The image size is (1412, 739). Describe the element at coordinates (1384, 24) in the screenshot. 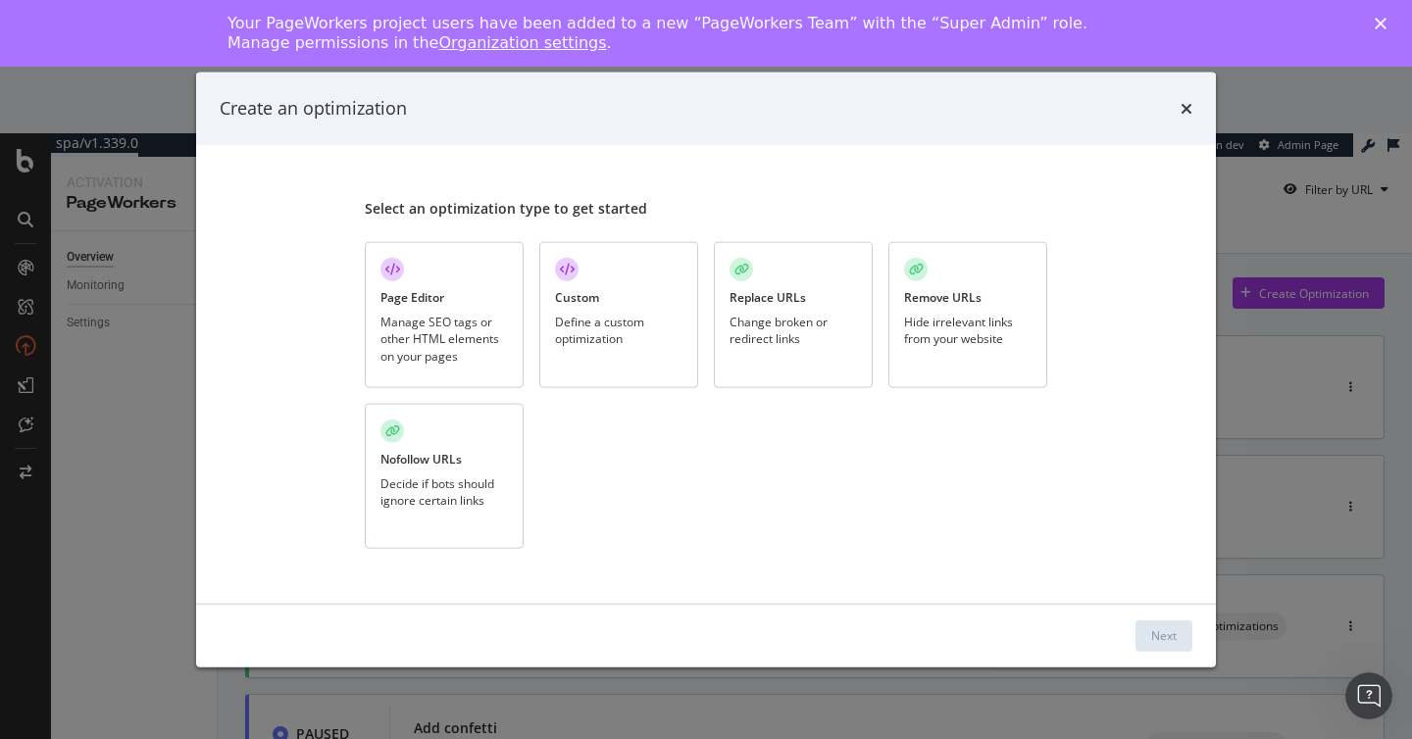

I see `div: Fermer` at that location.